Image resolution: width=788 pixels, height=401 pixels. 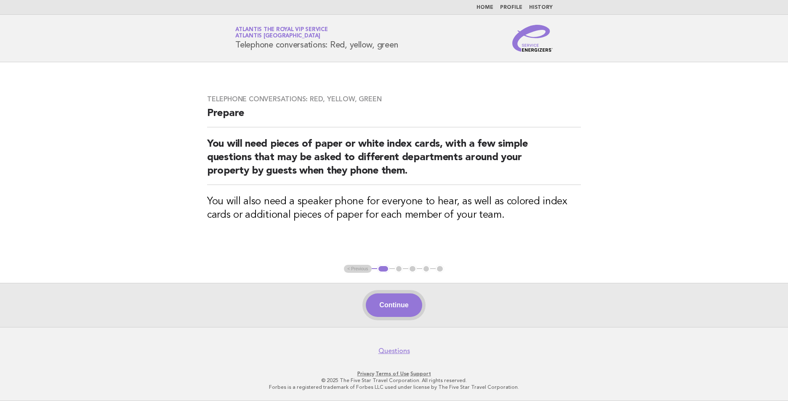 What do you see at coordinates (394, 381) in the screenshot?
I see `p: © 2025 The Five Star Travel Corporation. All rights reserved.` at bounding box center [394, 381].